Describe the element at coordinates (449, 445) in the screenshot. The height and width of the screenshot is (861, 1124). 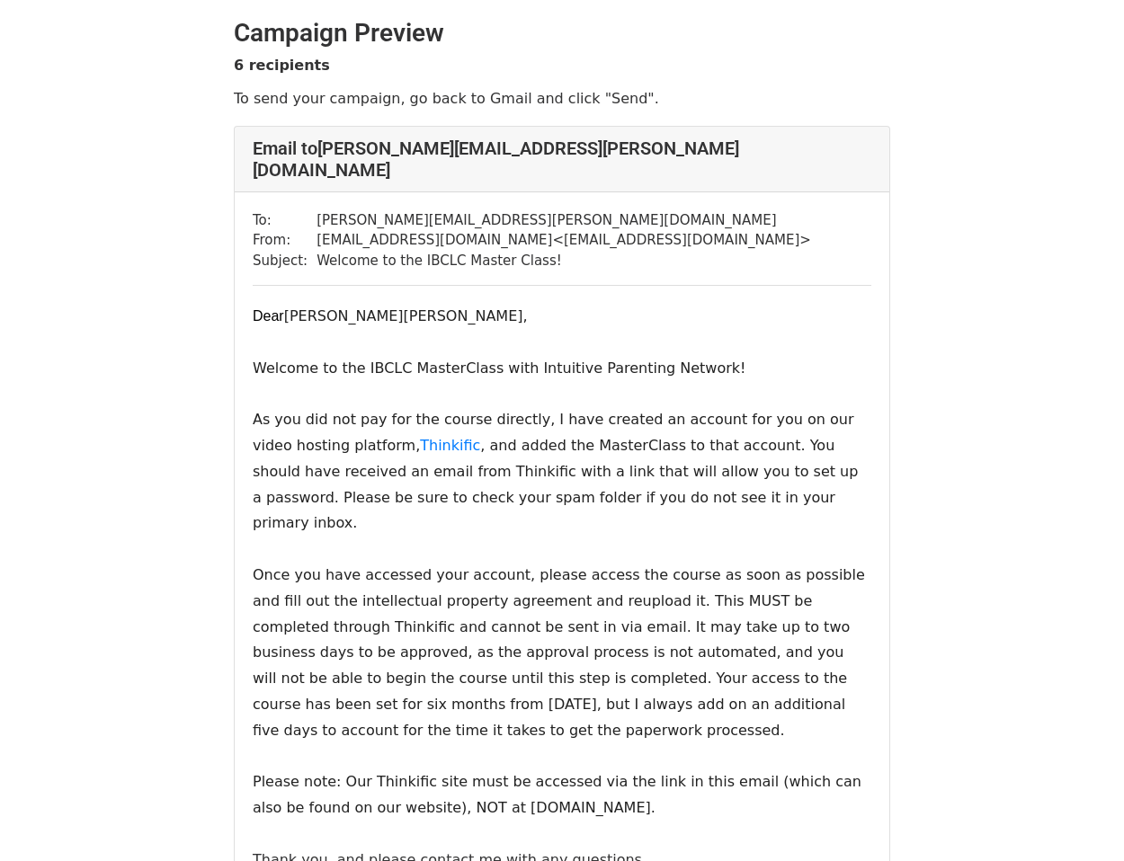
I see `a: Thinkific` at that location.